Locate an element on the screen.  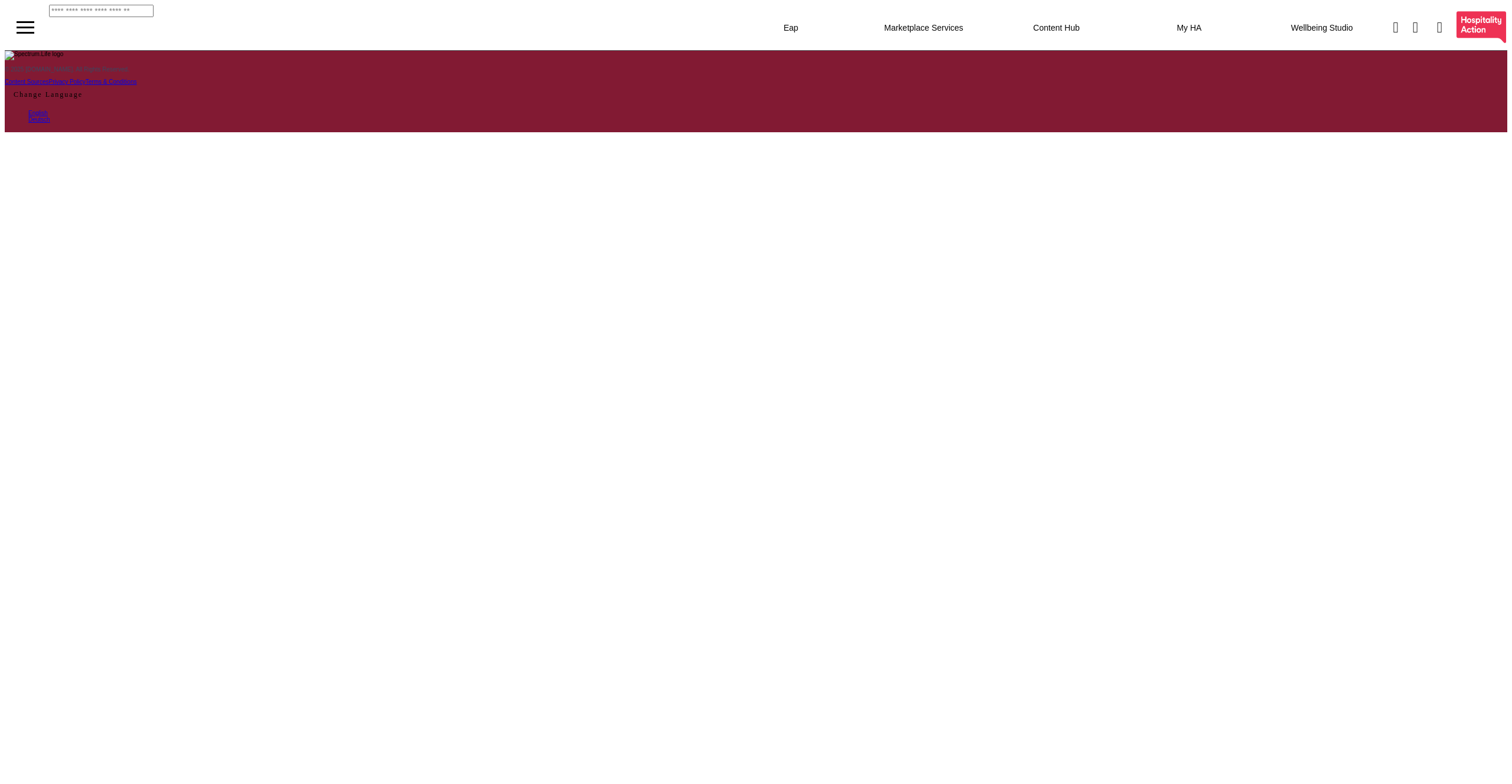
div: Marketplace Services is located at coordinates (924, 27).